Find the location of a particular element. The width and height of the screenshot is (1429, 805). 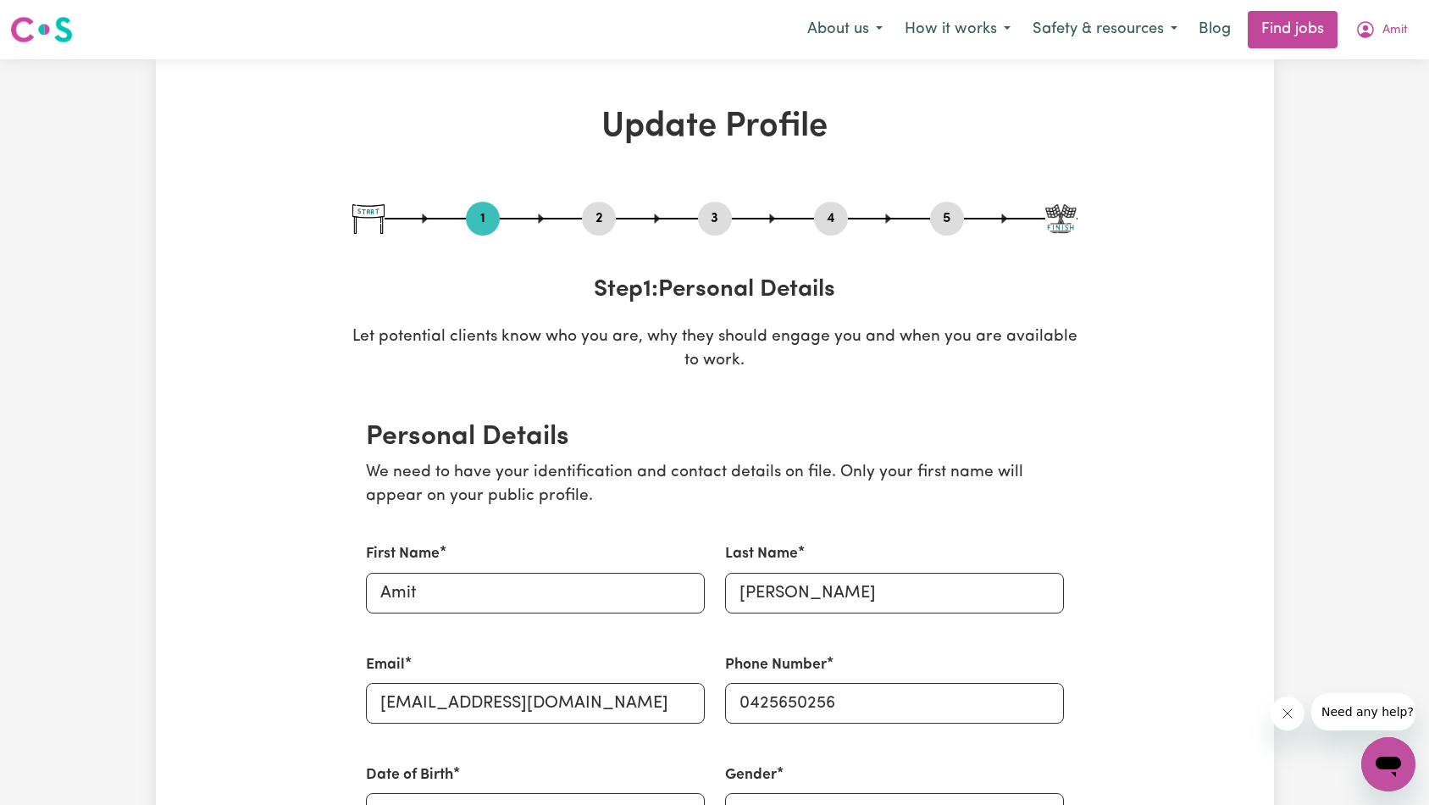

label: Last Name is located at coordinates (762, 554).